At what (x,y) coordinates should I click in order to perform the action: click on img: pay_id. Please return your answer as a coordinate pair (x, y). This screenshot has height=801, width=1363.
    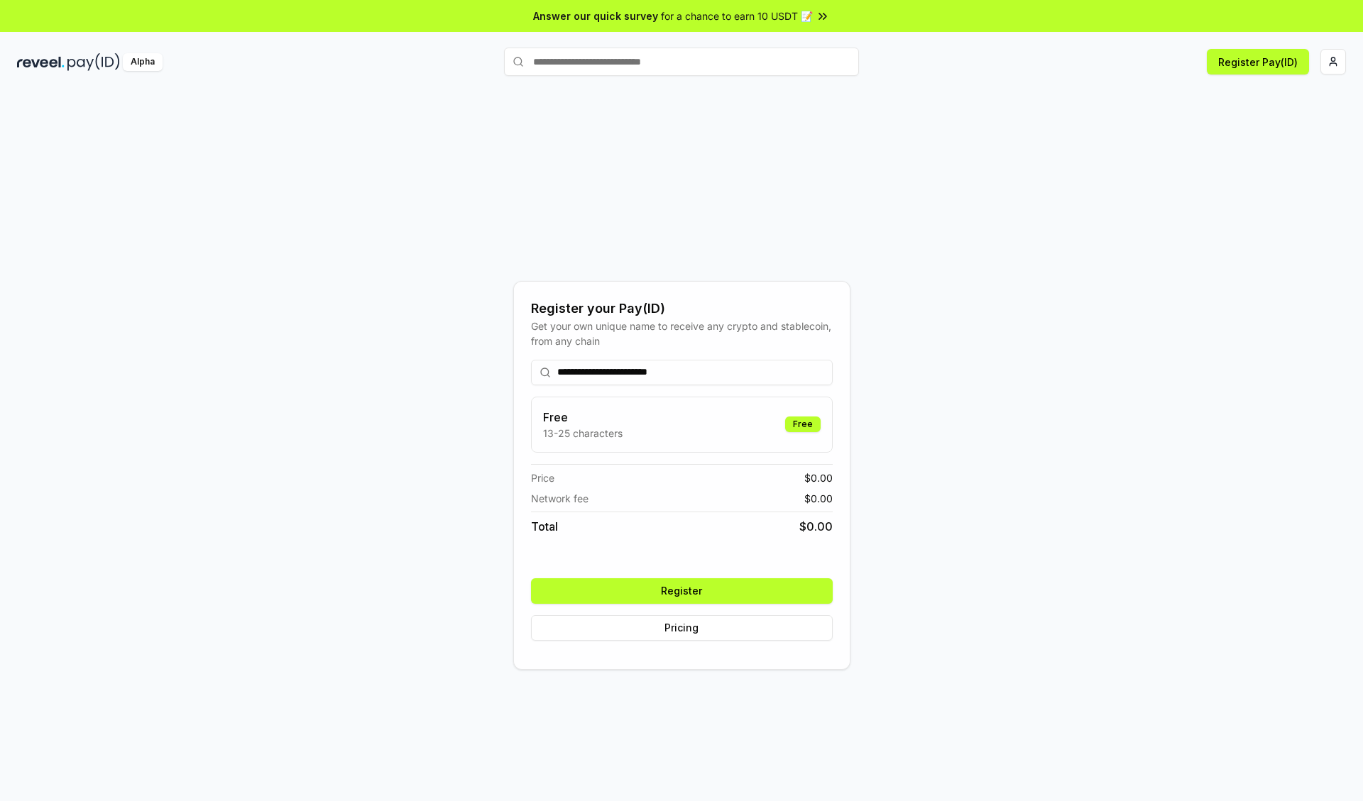
    Looking at the image, I should click on (94, 62).